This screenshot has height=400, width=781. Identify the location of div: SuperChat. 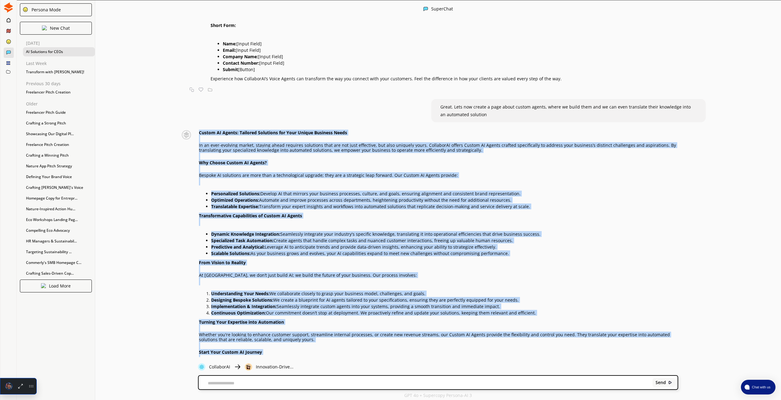
(442, 9).